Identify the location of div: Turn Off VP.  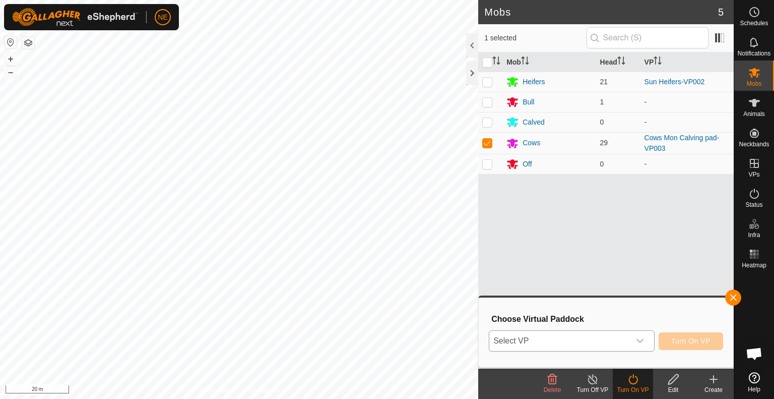
(593, 390).